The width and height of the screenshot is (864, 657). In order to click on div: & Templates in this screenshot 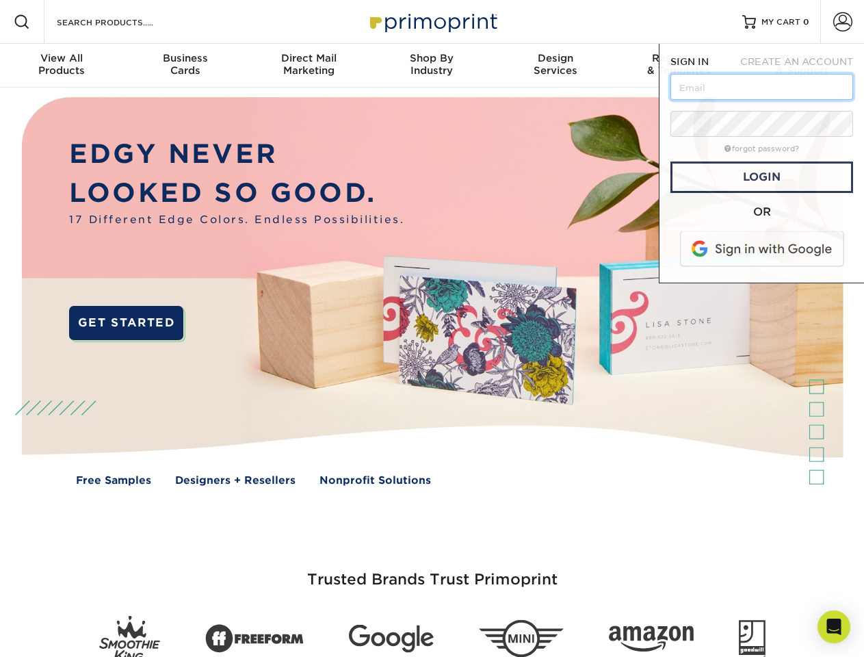, I will do `click(679, 64)`.